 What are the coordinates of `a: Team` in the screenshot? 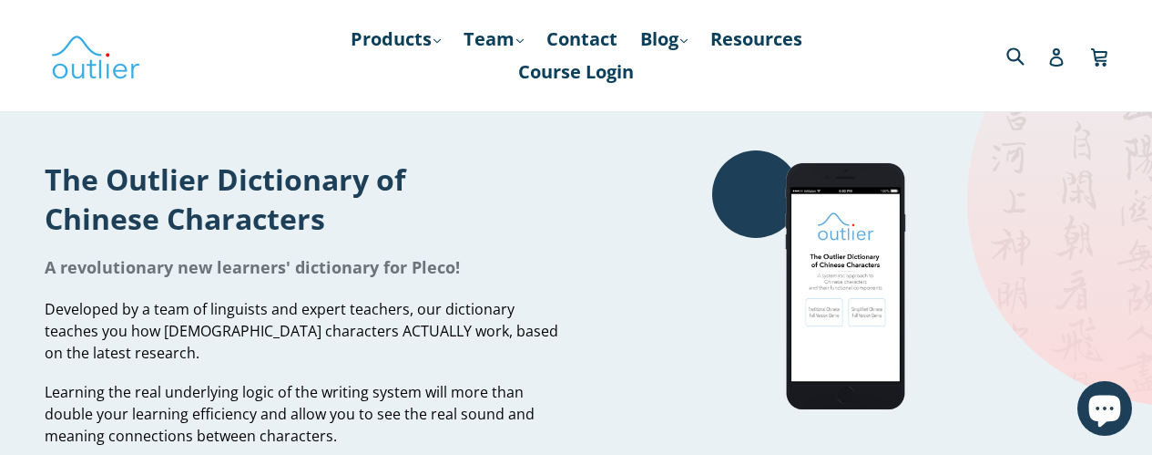 It's located at (494, 39).